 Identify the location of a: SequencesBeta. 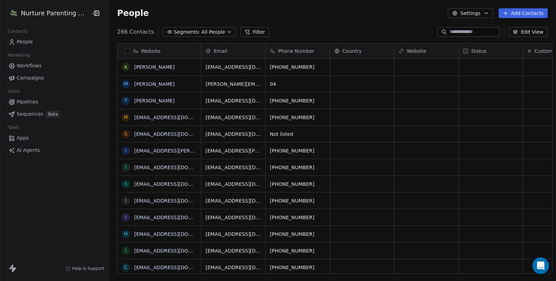
(54, 114).